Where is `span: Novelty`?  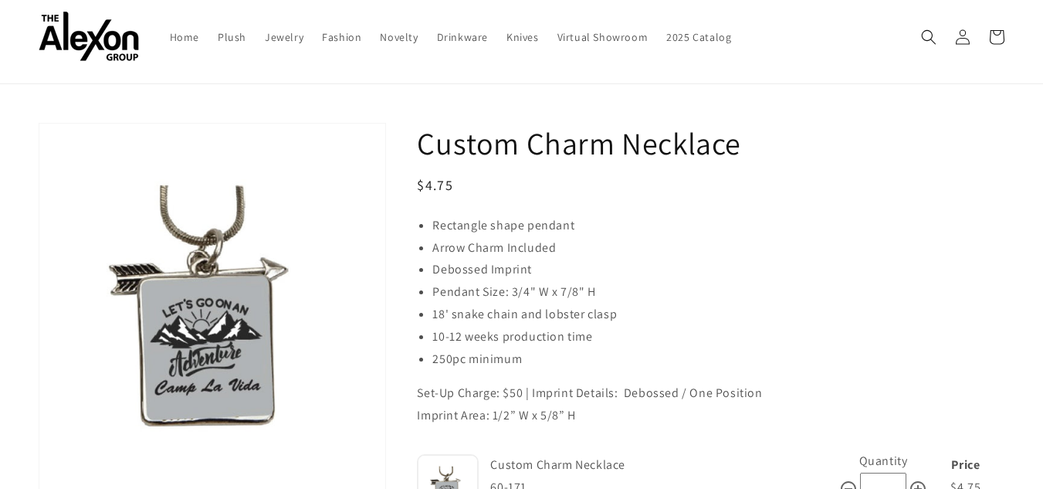
span: Novelty is located at coordinates (398, 37).